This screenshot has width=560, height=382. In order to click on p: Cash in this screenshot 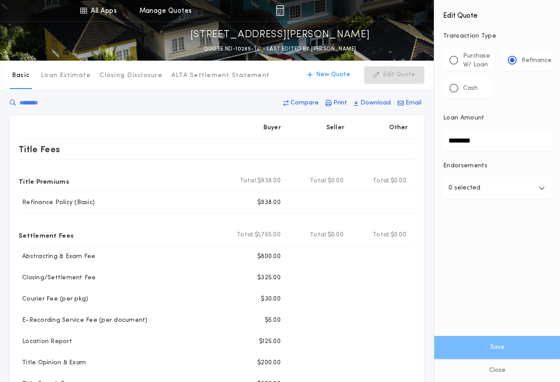, I will do `click(471, 89)`.